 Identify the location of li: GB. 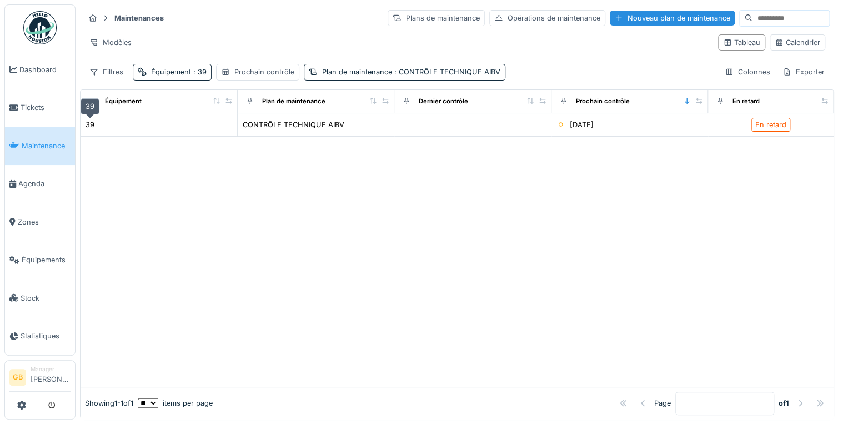
(18, 377).